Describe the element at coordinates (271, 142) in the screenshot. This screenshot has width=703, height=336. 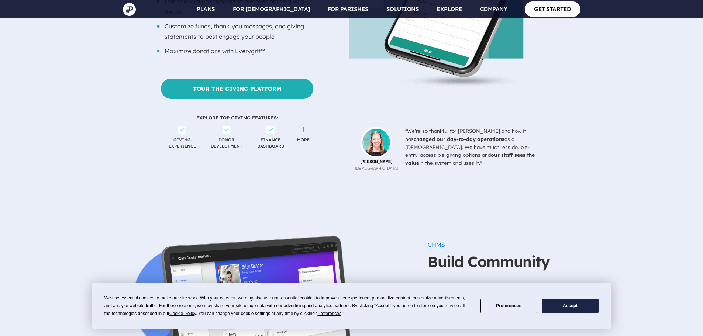
I see `span: FINANCE DASHBOARD` at that location.